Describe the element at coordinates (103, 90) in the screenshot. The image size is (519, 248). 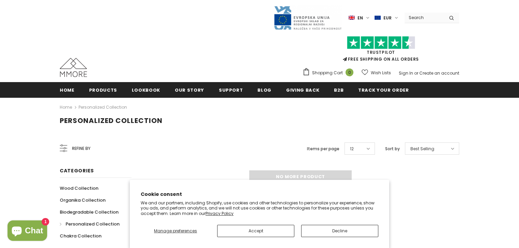
I see `a: Products` at that location.